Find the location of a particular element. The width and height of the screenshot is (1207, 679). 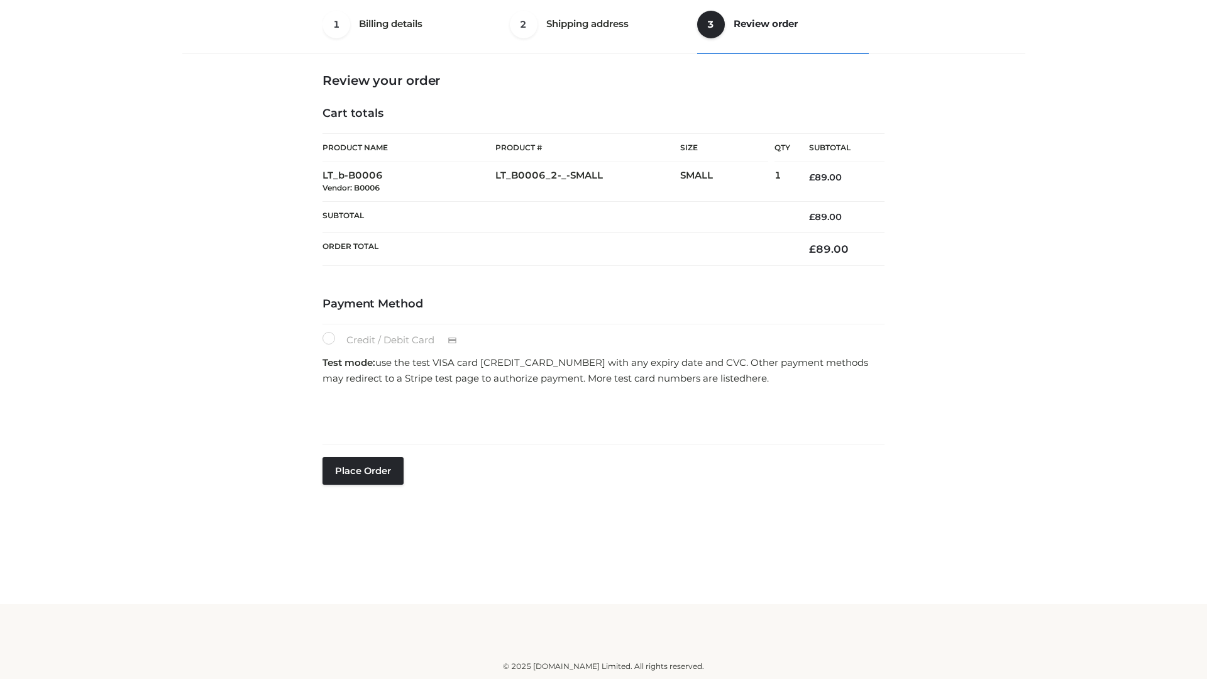

td: LT_b-B0006 is located at coordinates (409, 182).